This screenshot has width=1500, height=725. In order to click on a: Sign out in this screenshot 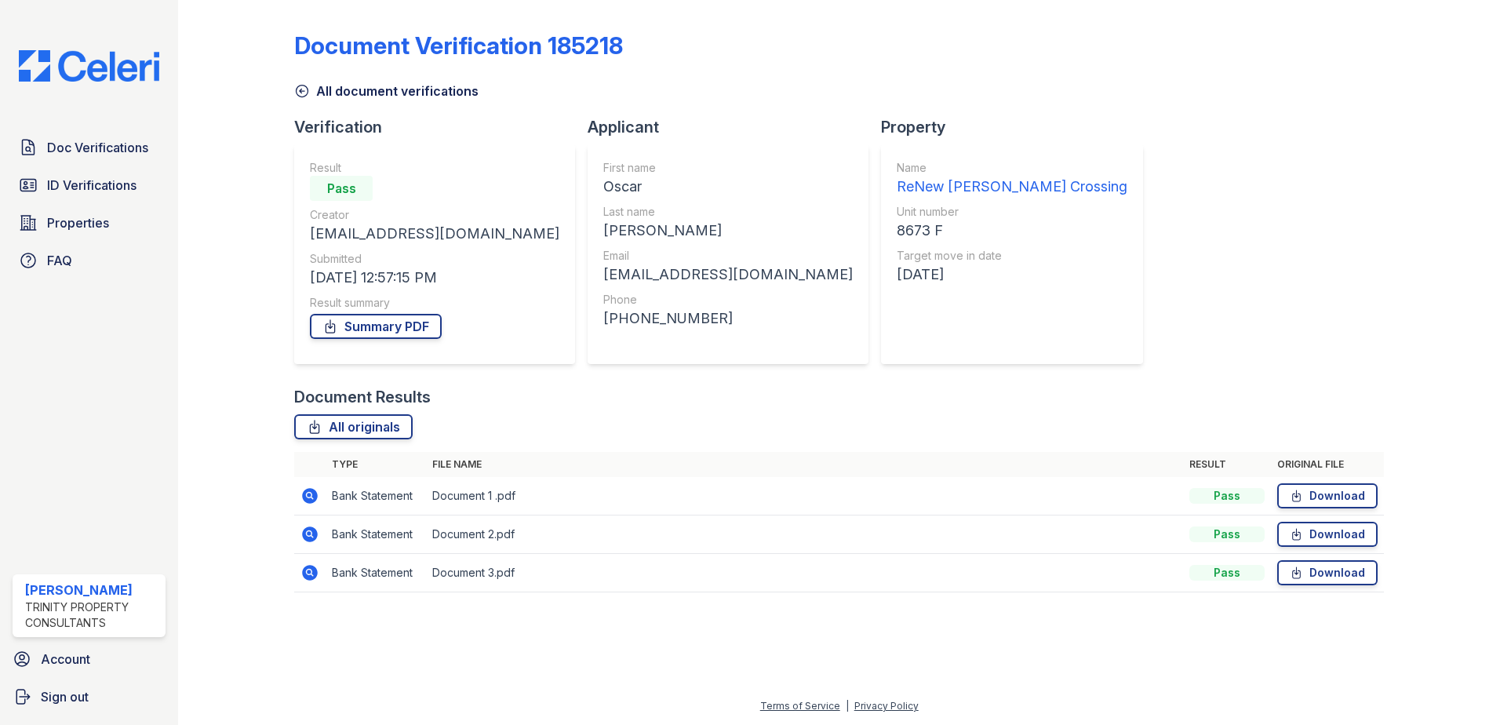, I will do `click(89, 697)`.